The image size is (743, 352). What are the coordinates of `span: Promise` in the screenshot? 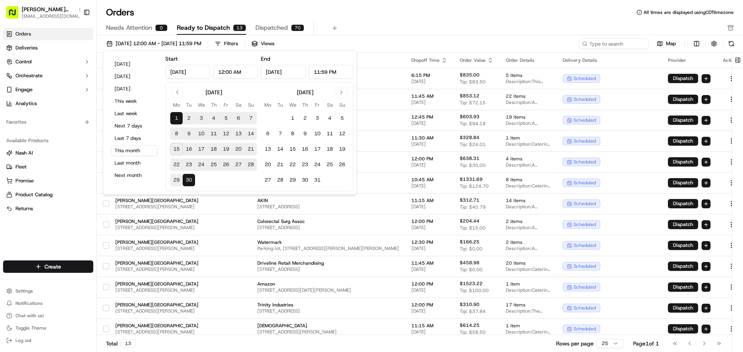 It's located at (24, 181).